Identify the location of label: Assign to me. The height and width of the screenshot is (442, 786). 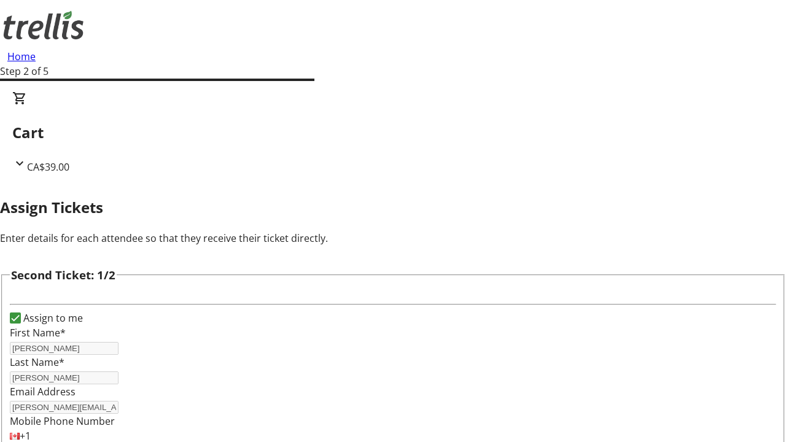
(52, 318).